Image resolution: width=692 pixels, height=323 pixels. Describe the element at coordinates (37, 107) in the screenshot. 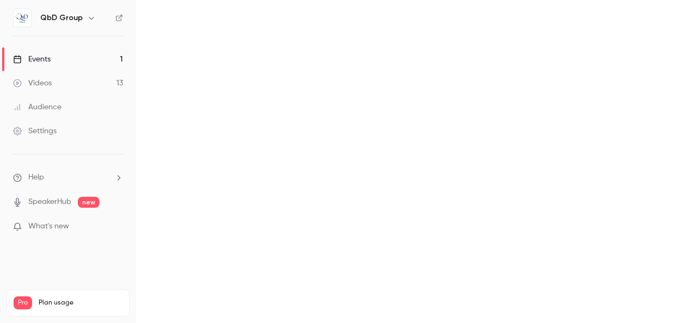

I see `div: Audience` at that location.